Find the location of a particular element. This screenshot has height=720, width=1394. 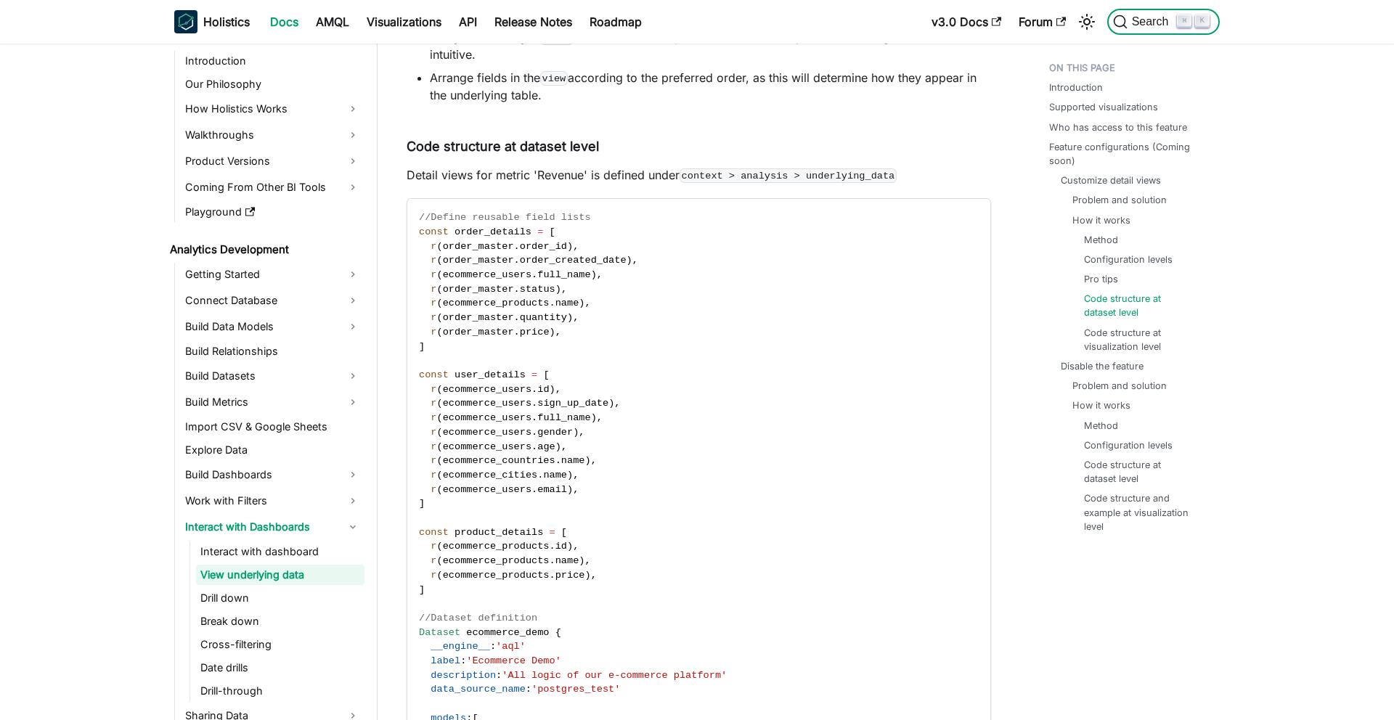

span: user_details is located at coordinates (490, 375).